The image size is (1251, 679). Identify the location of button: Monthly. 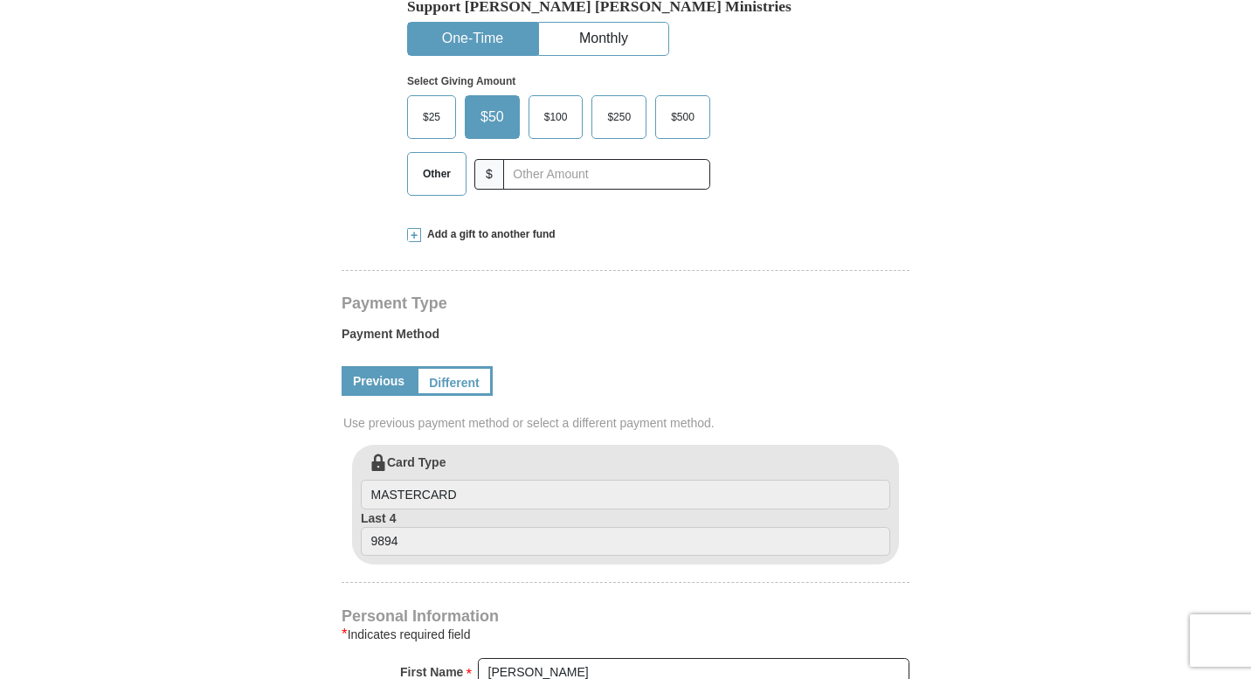
(604, 38).